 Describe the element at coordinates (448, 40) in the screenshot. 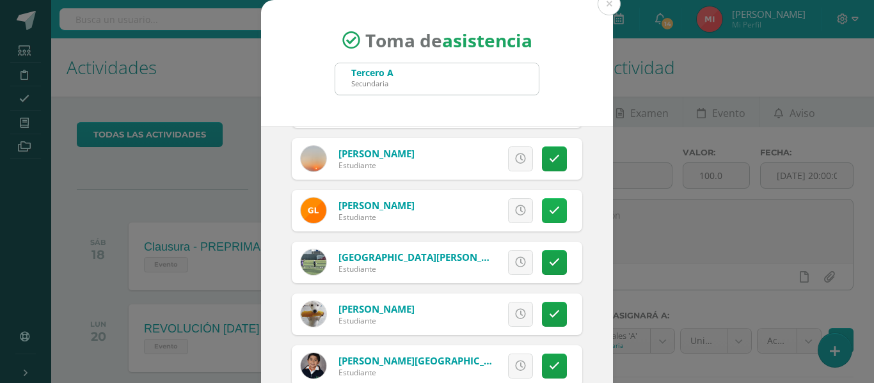

I see `span: Toma de` at that location.